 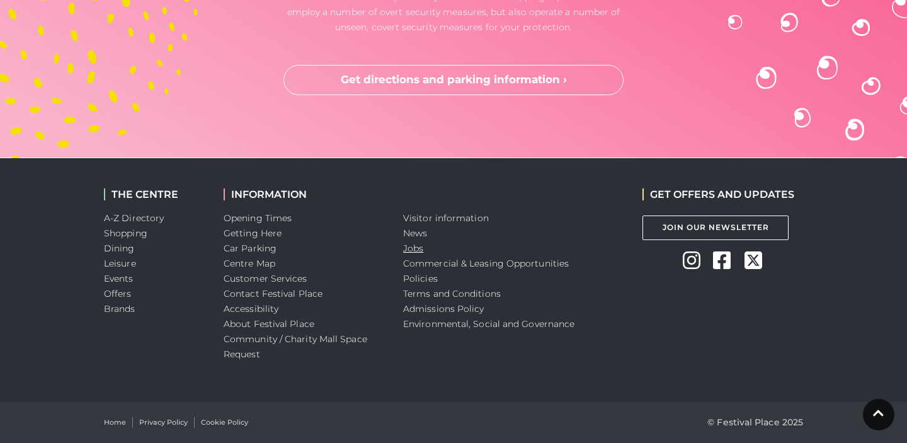 I want to click on a: Offers, so click(x=118, y=293).